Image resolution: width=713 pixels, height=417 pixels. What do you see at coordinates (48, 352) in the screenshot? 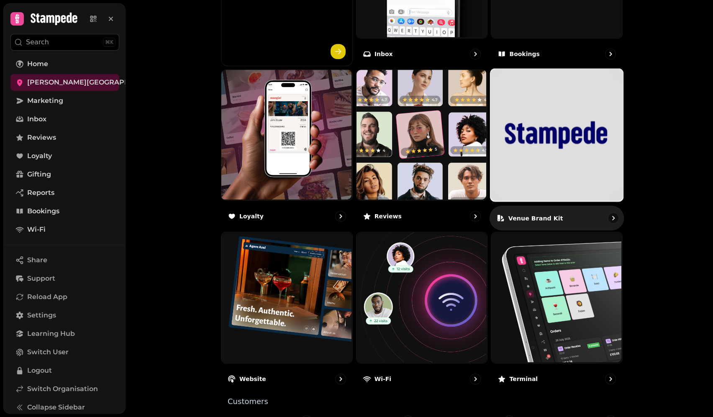
I see `span: Switch User` at bounding box center [48, 352].